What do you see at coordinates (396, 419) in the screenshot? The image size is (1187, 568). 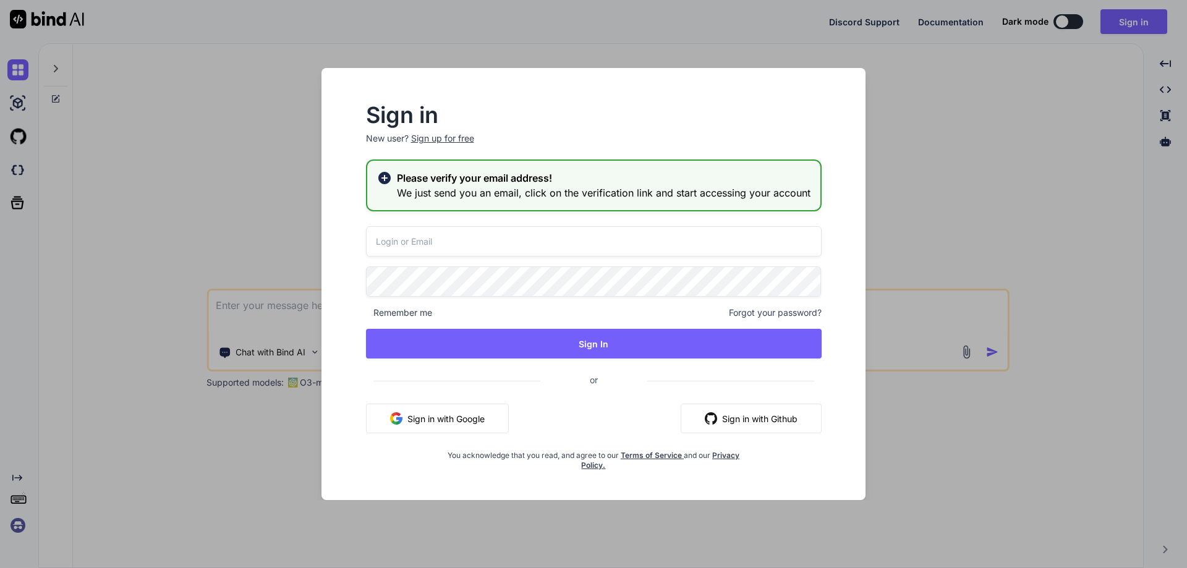 I see `img: google` at bounding box center [396, 419].